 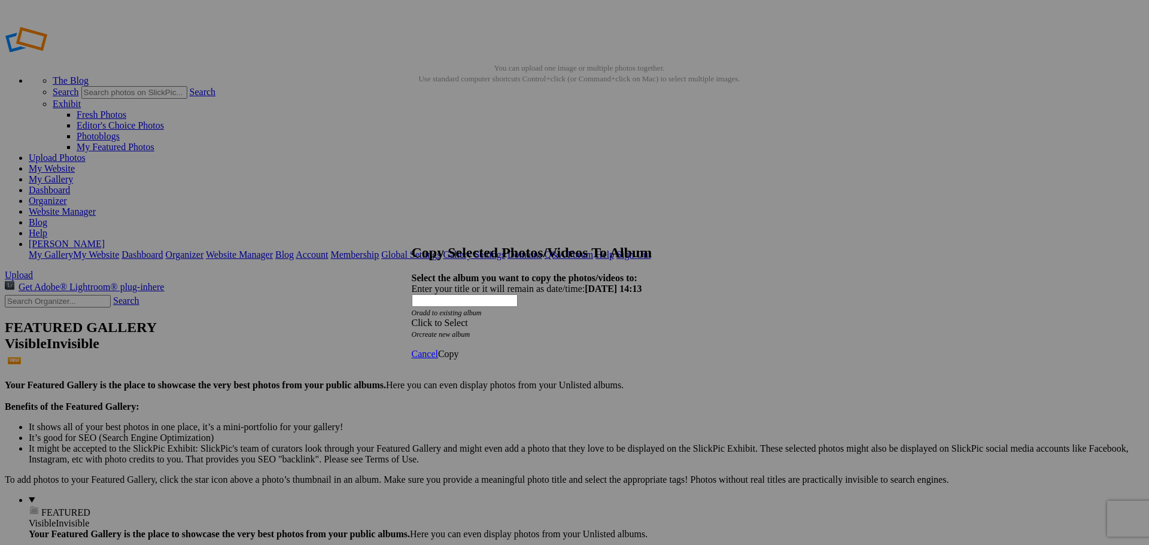 I want to click on span: Cancel, so click(x=425, y=354).